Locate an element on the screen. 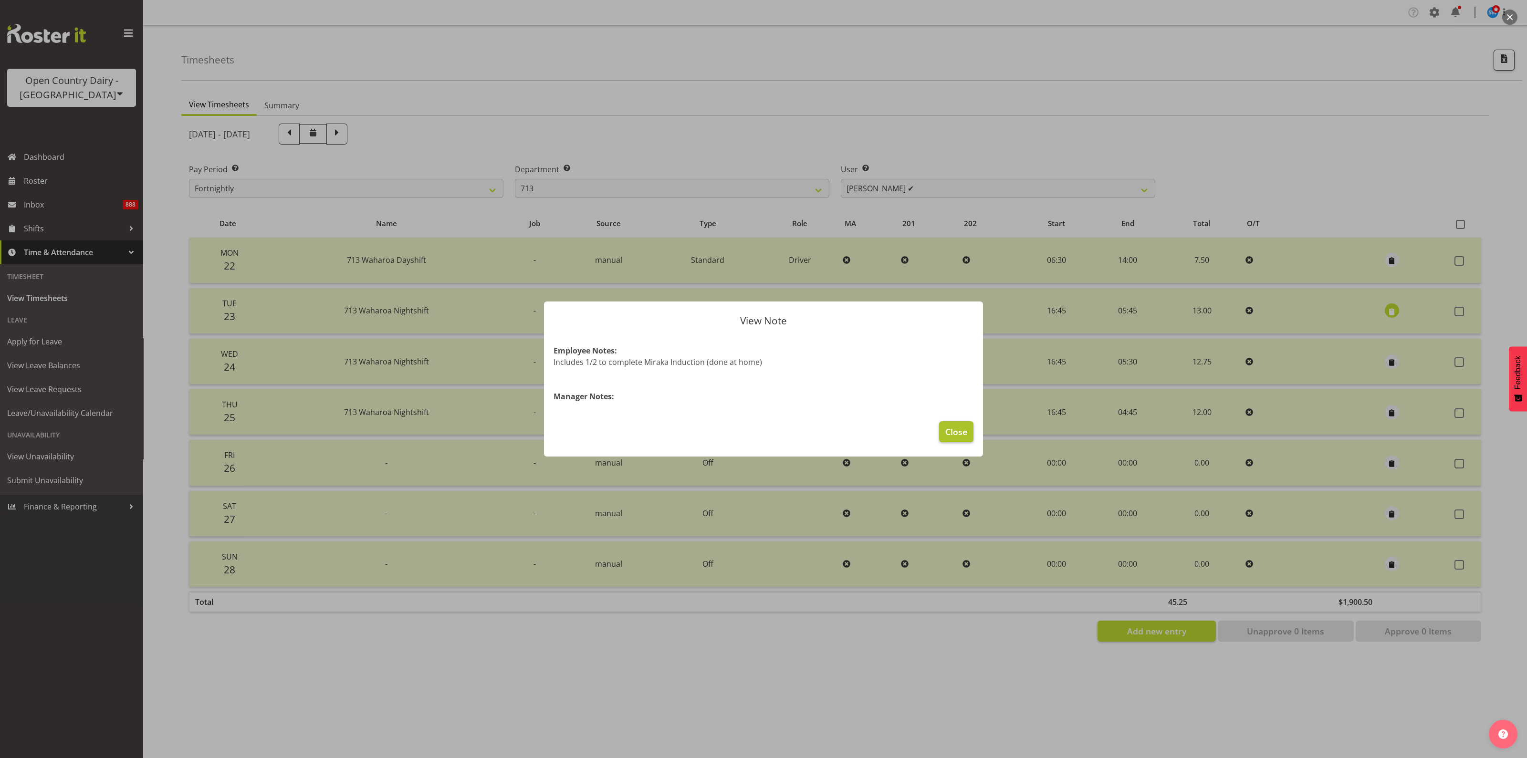 Image resolution: width=1527 pixels, height=758 pixels. img: help-xxl-2.png is located at coordinates (1503, 734).